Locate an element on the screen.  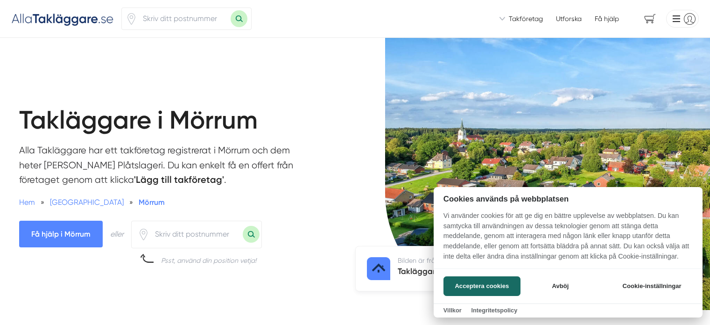
p: Vi använder cookies för att ge dig en bättre upplevelse av webbplatsen. Du kan samtycka till anvä... is located at coordinates (568, 239).